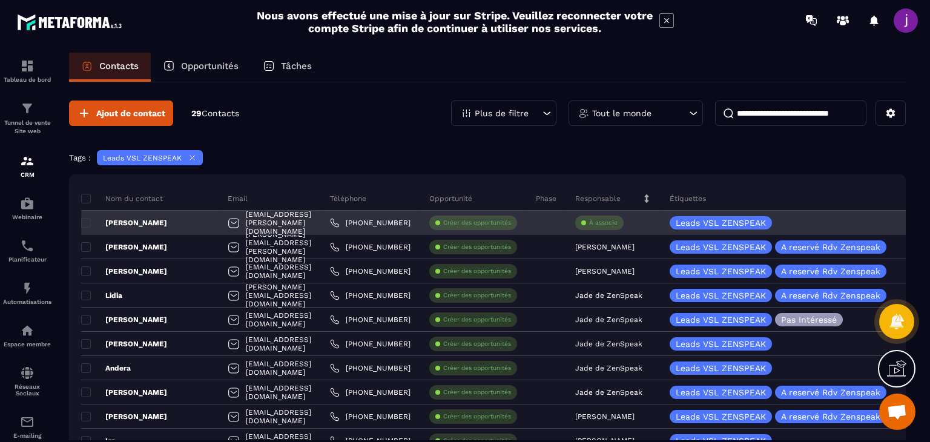 This screenshot has width=930, height=442. Describe the element at coordinates (455, 22) in the screenshot. I see `h2: Nous avons effectué une mise à jour sur Stripe. Veuillez reconnecter votre compte Stripe afin de ...` at that location.